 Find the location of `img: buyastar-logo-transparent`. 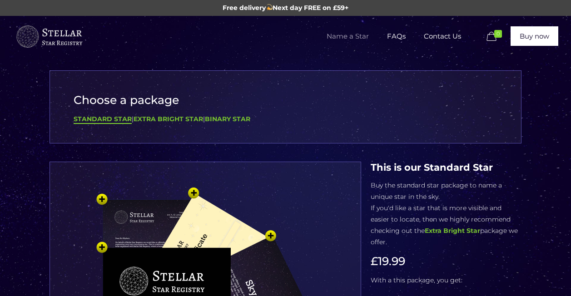

img: buyastar-logo-transparent is located at coordinates (49, 37).